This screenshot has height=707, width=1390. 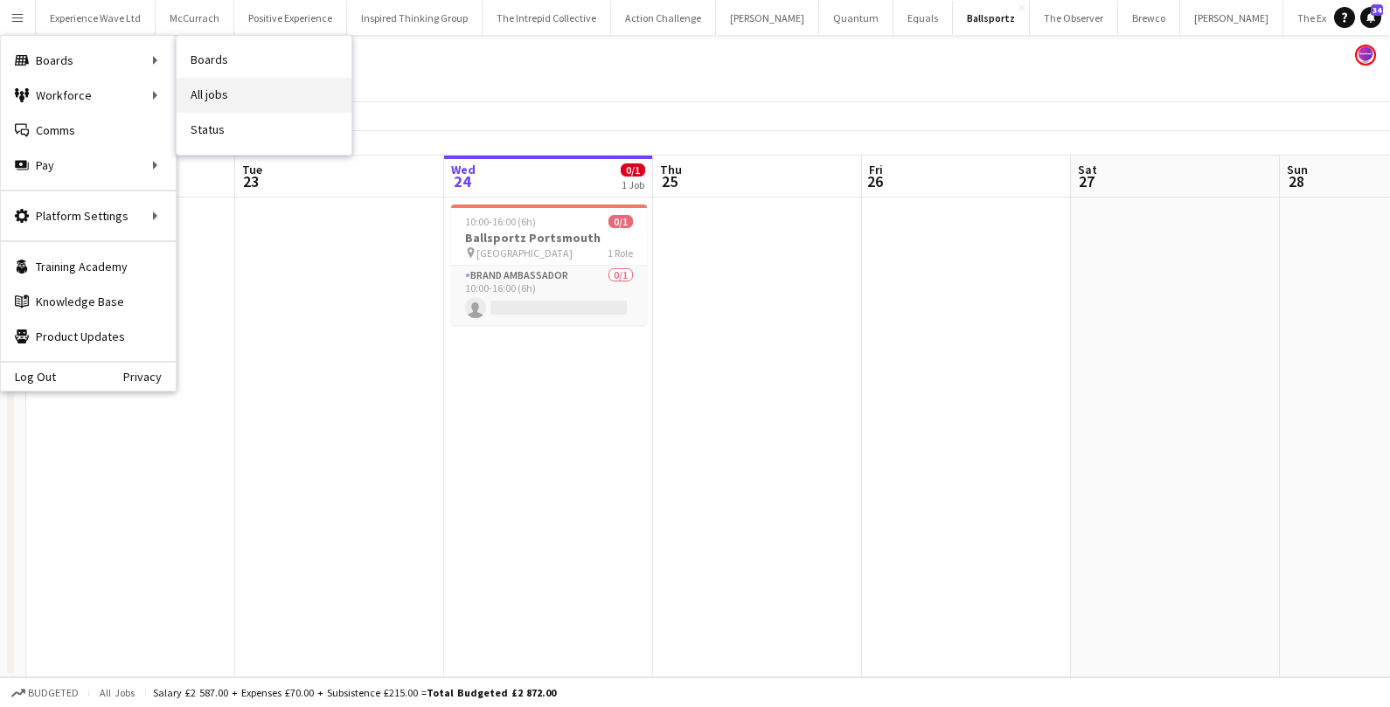 What do you see at coordinates (874, 181) in the screenshot?
I see `span: 26` at bounding box center [874, 181].